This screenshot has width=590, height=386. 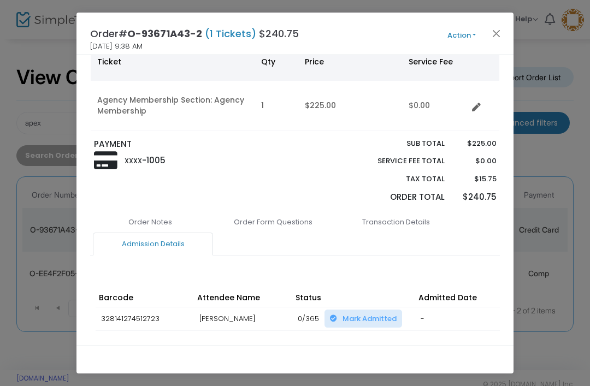 What do you see at coordinates (398, 179) in the screenshot?
I see `p: Tax Total` at bounding box center [398, 179].